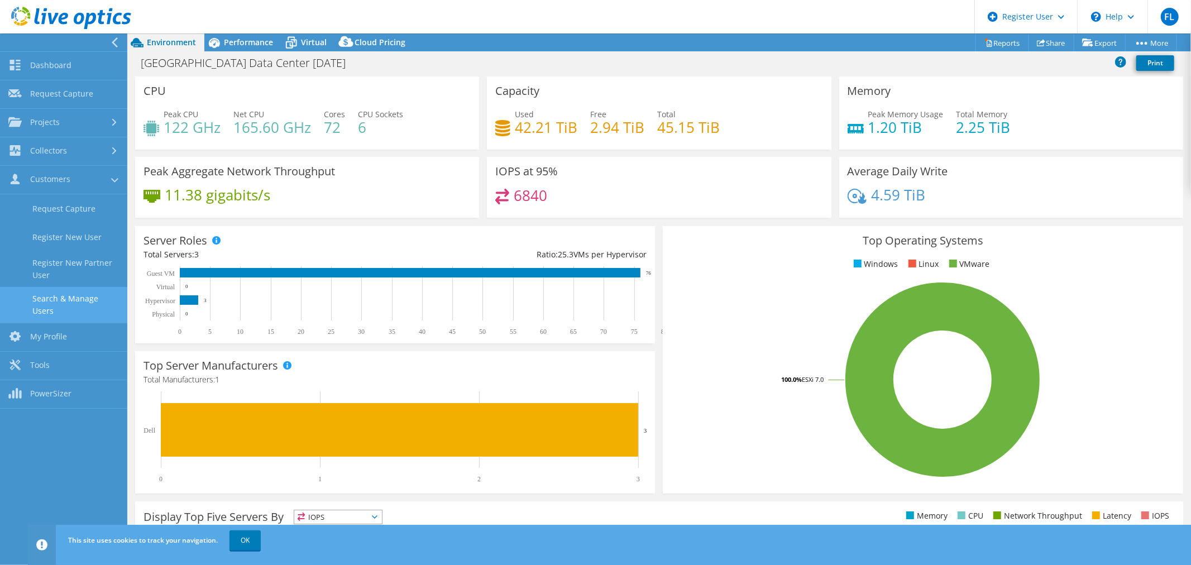  I want to click on span: Peak CPU, so click(181, 114).